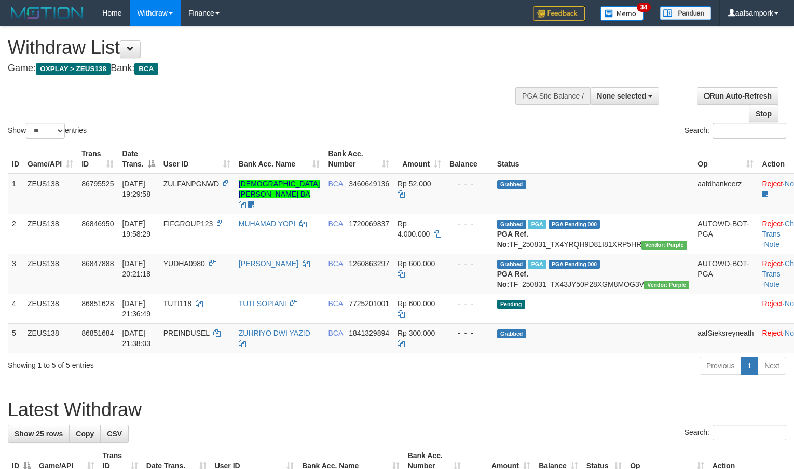 This screenshot has height=469, width=794. What do you see at coordinates (726, 159) in the screenshot?
I see `th: Op: activate to sort column ascending` at bounding box center [726, 159].